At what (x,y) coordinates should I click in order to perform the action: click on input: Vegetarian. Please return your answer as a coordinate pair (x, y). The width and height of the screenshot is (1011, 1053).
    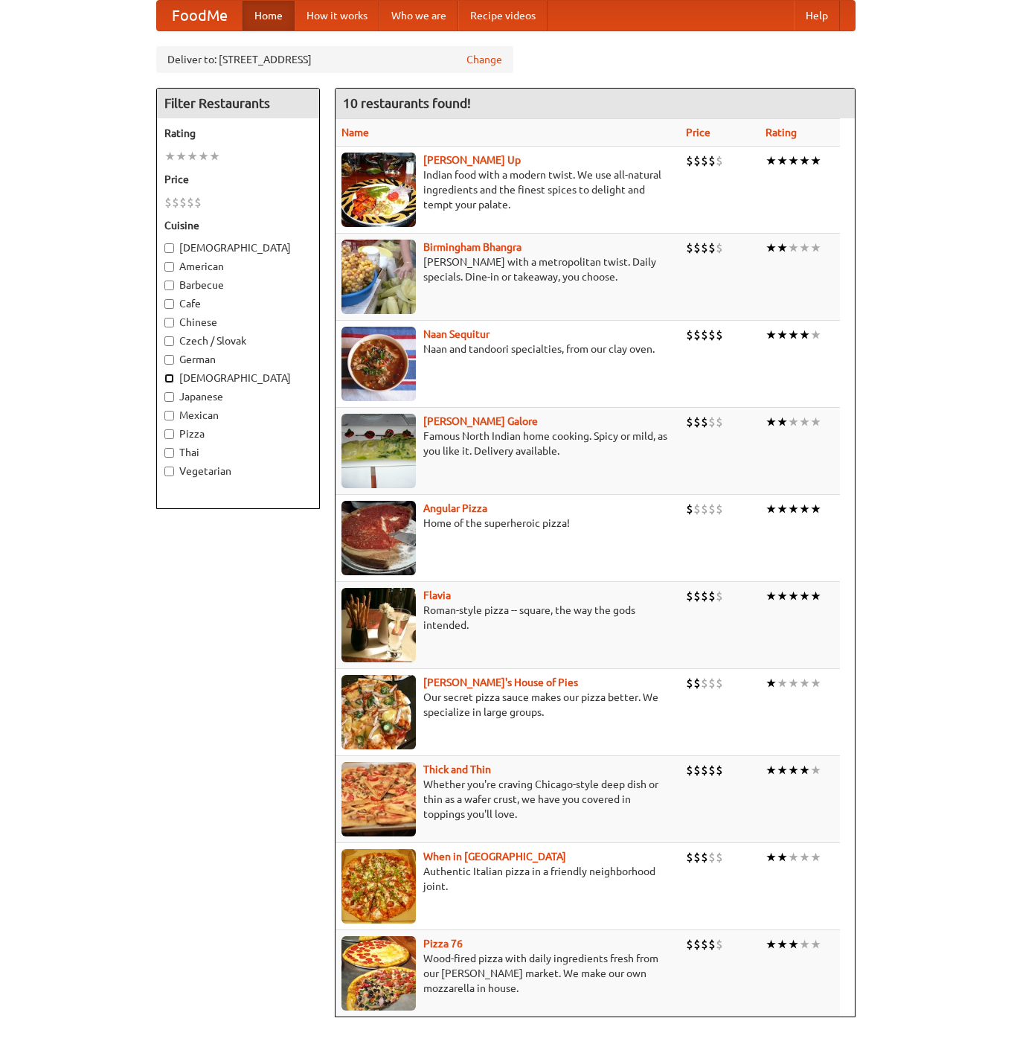
    Looking at the image, I should click on (169, 471).